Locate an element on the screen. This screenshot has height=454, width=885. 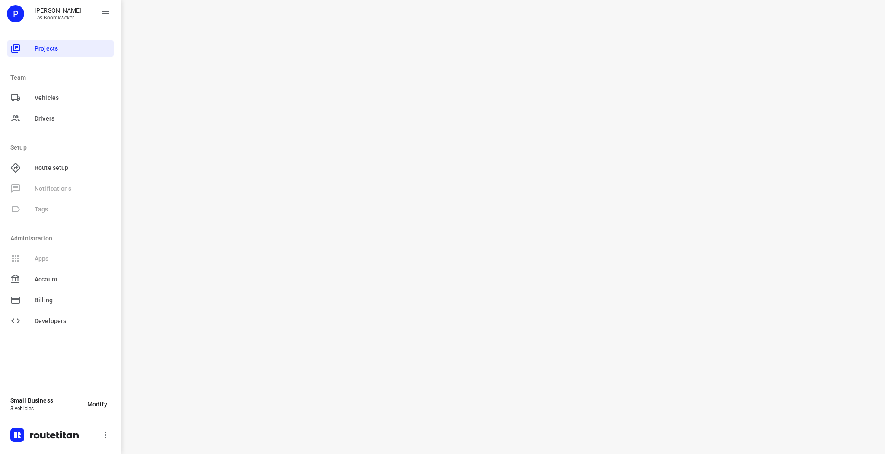
div: Drivers is located at coordinates (60, 118).